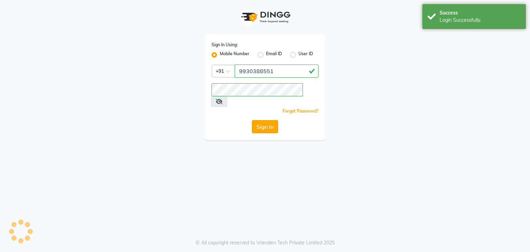 This screenshot has height=252, width=530. What do you see at coordinates (274, 55) in the screenshot?
I see `label: Email ID` at bounding box center [274, 55].